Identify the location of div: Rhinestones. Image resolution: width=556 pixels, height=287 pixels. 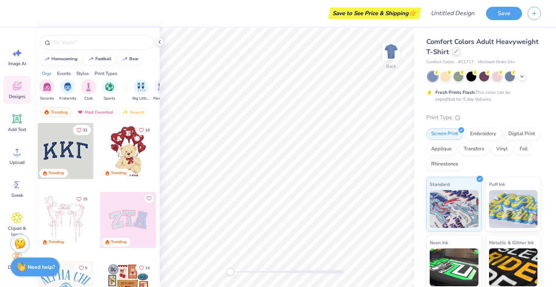
(444, 164).